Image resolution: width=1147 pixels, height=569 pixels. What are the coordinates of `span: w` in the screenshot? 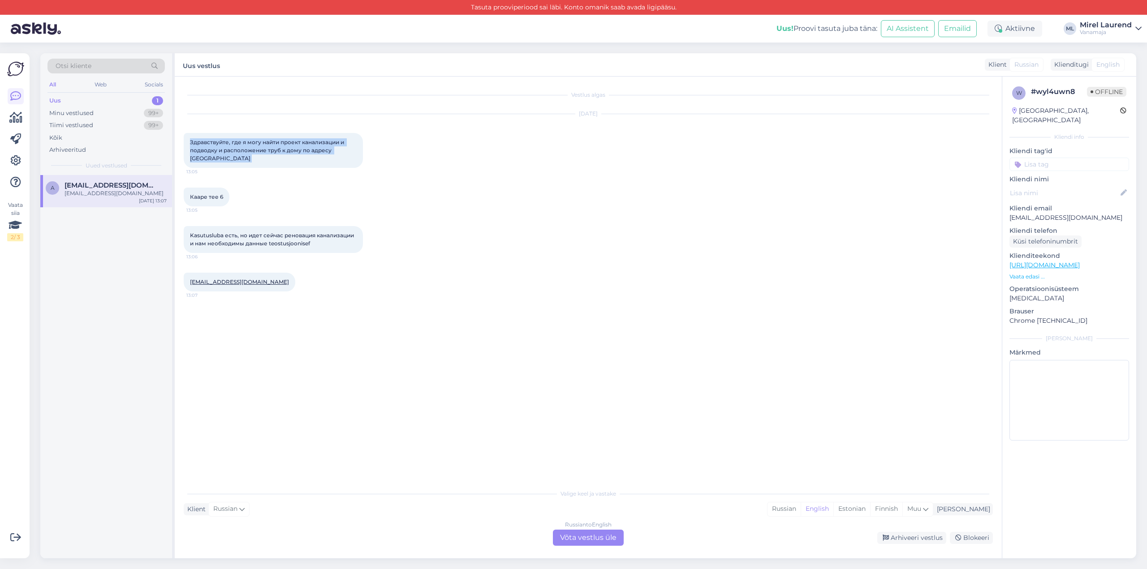 It's located at (1019, 93).